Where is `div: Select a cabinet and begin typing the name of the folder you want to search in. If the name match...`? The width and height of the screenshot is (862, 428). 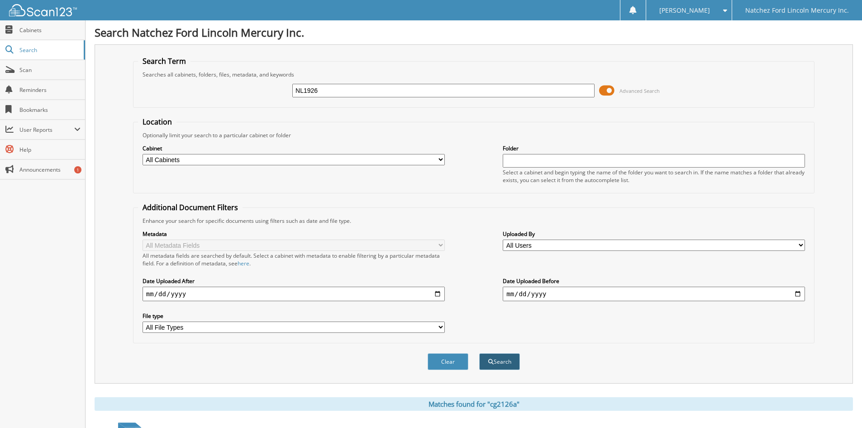 div: Select a cabinet and begin typing the name of the folder you want to search in. If the name match... is located at coordinates (654, 176).